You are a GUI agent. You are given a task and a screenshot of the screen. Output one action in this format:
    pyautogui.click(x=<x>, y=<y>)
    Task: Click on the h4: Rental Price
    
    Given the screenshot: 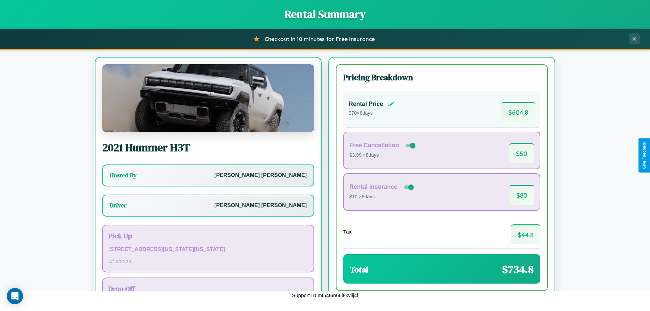 What is the action you would take?
    pyautogui.click(x=366, y=104)
    